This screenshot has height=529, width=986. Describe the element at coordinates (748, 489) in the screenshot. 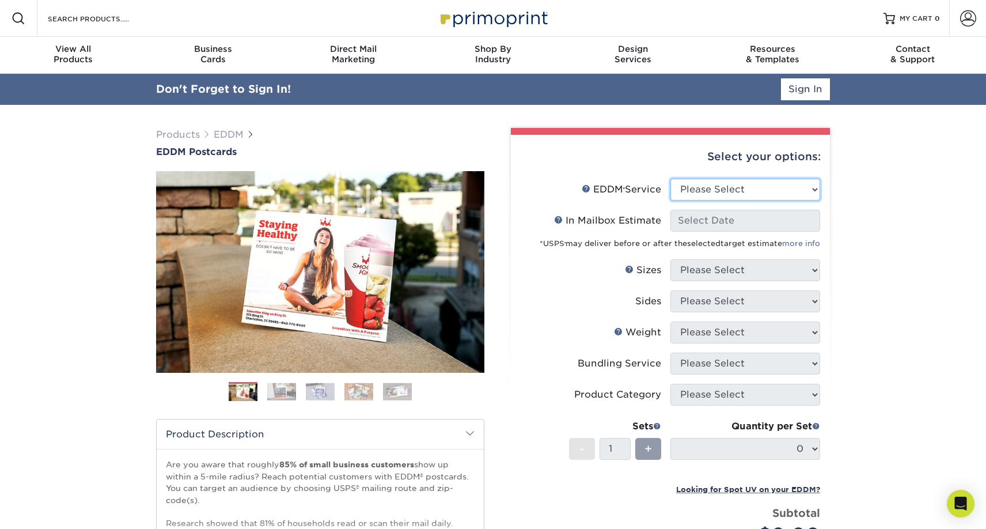

I see `small: Looking for Spot UV on your EDDM?` at that location.